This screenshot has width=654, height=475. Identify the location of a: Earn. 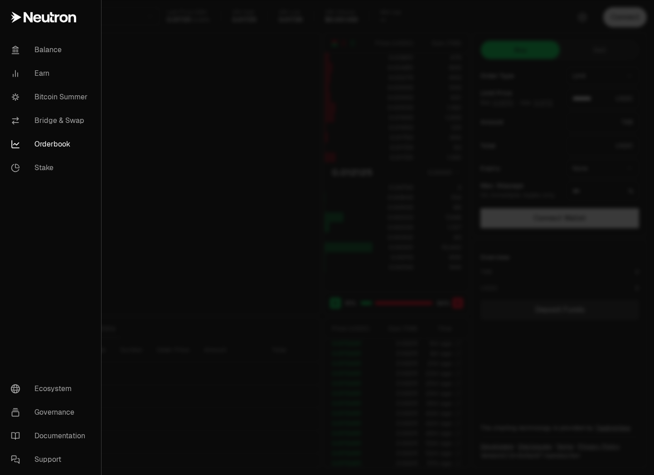
(50, 73).